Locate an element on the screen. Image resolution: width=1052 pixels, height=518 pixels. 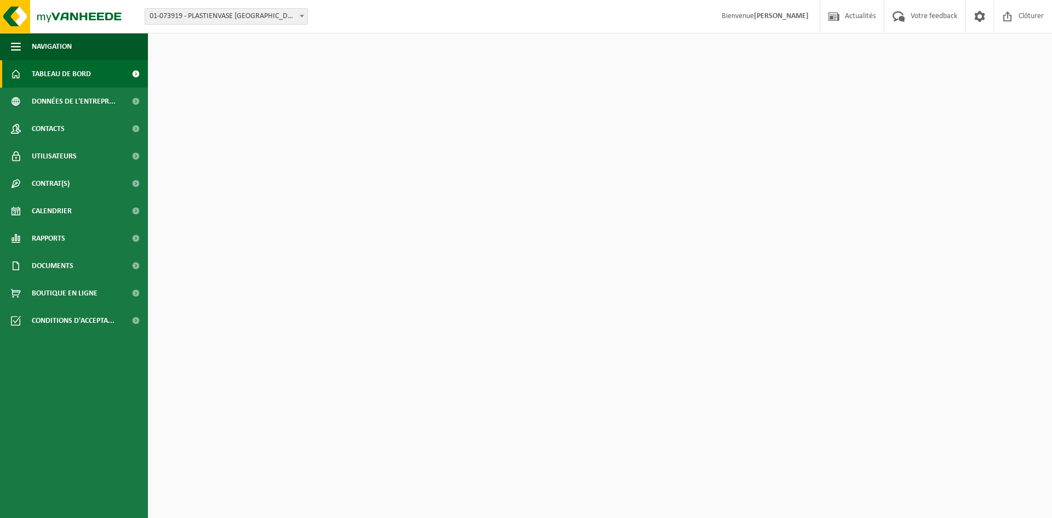
span: Conditions d'accepta... is located at coordinates (73, 321).